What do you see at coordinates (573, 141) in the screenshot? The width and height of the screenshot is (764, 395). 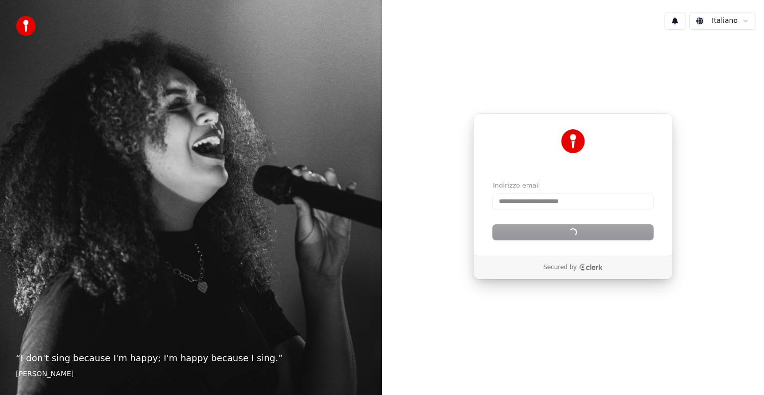 I see `img: Youka` at bounding box center [573, 141].